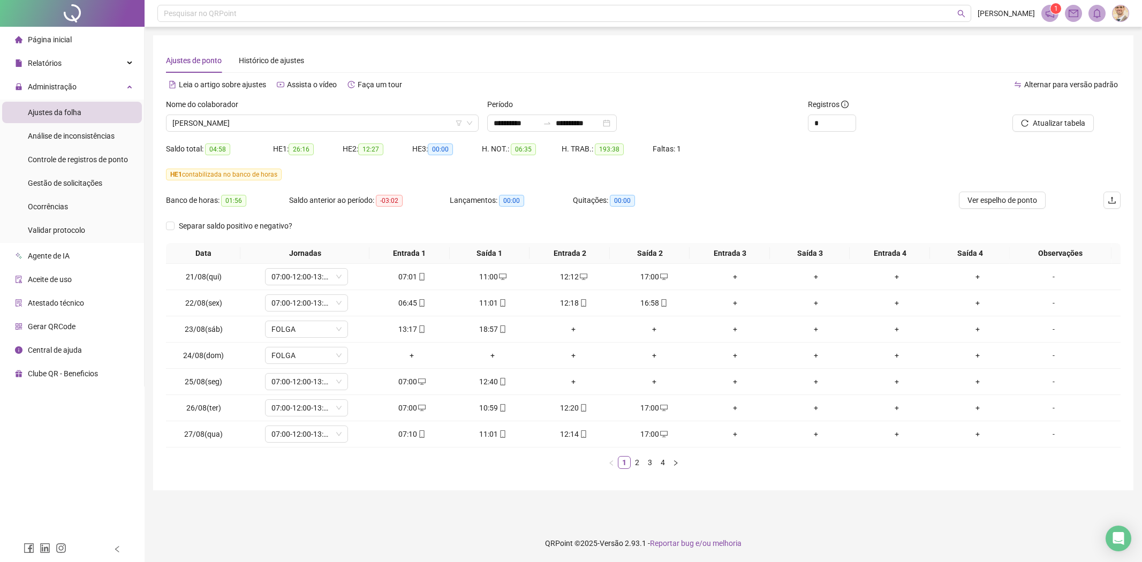  What do you see at coordinates (1050, 13) in the screenshot?
I see `span: notification` at bounding box center [1050, 13].